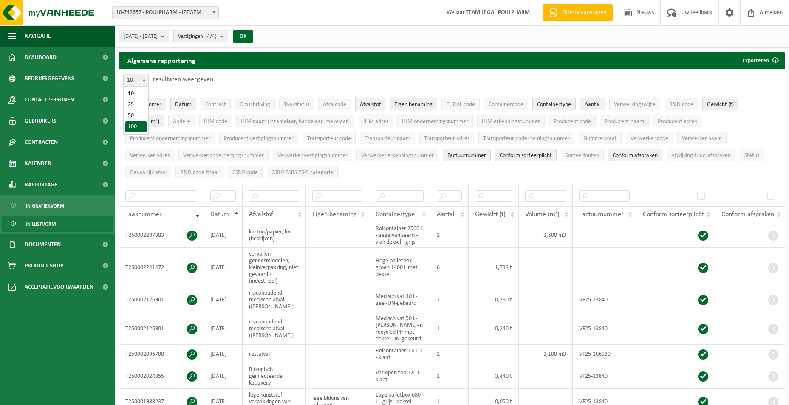 This screenshot has height=405, width=789. Describe the element at coordinates (494, 376) in the screenshot. I see `td: 3,440 t` at that location.